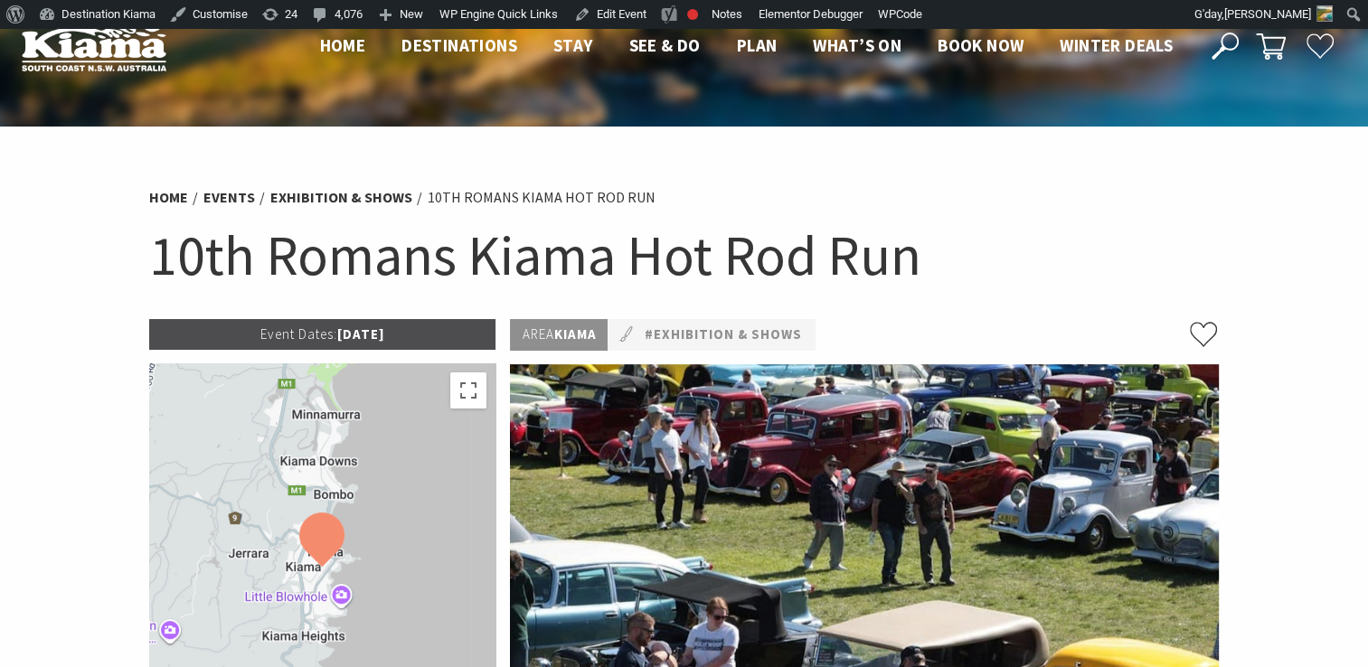 This screenshot has height=667, width=1368. Describe the element at coordinates (341, 197) in the screenshot. I see `a: Exhibition & Shows` at that location.